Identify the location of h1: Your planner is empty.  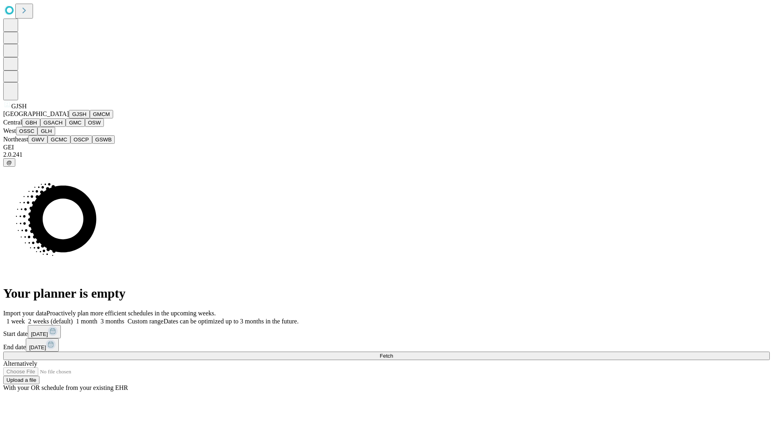
(387, 293).